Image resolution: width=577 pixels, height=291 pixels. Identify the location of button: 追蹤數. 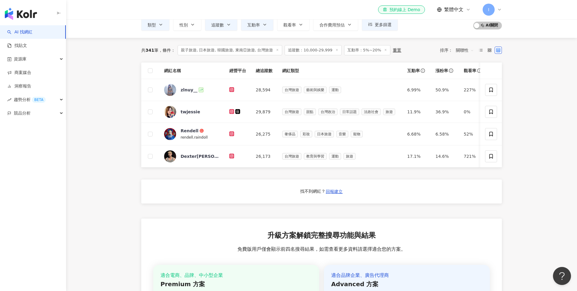
(221, 25).